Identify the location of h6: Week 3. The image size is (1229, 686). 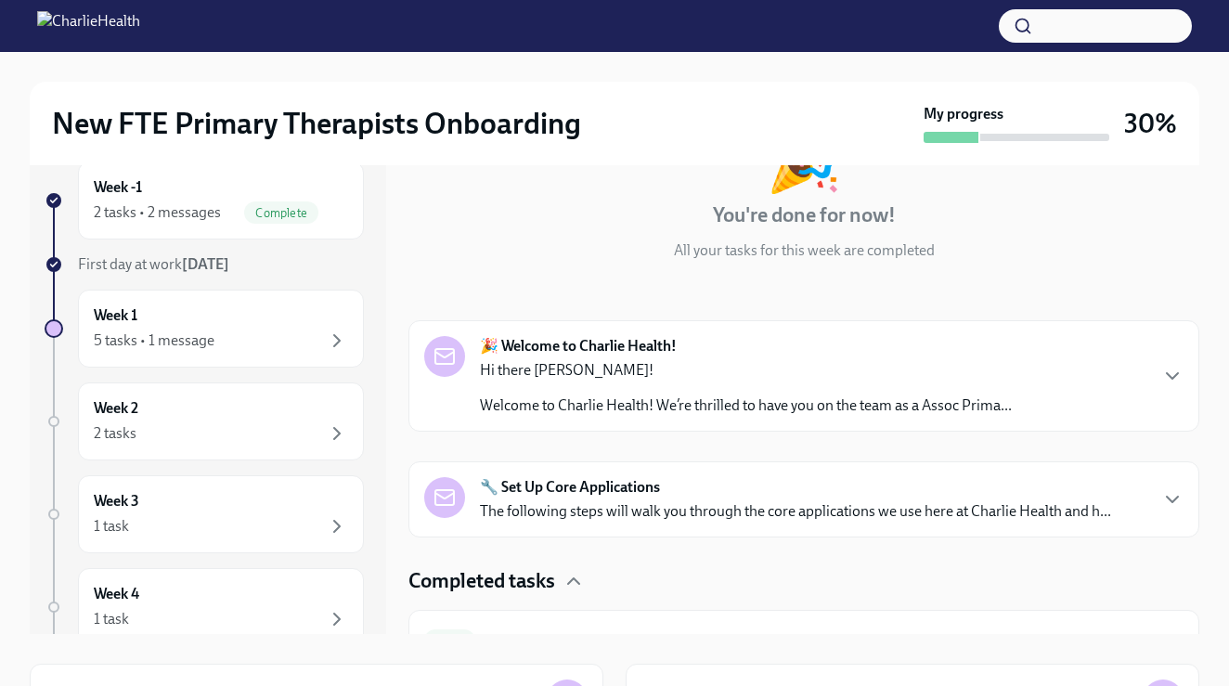
(116, 501).